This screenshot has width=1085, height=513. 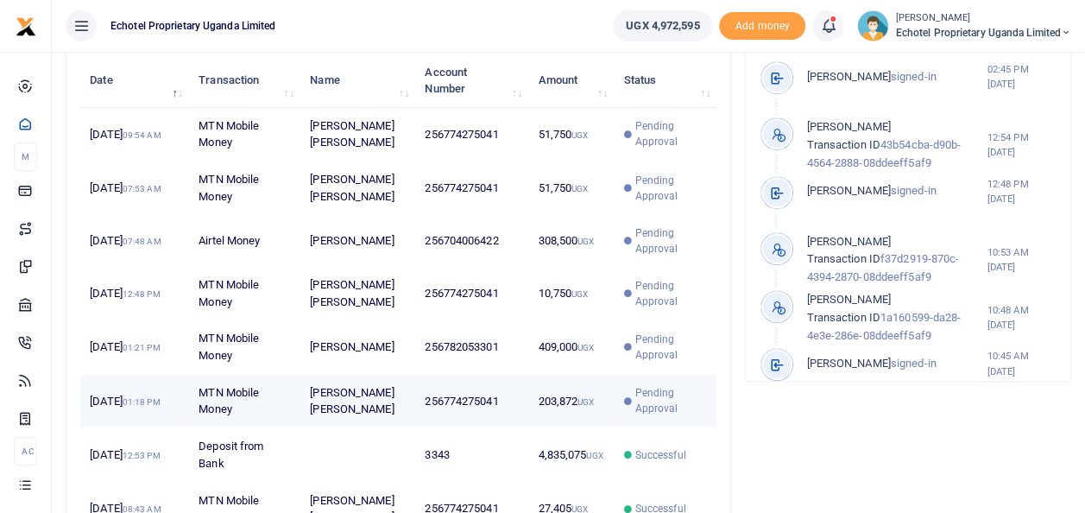 I want to click on span: Add money, so click(x=762, y=26).